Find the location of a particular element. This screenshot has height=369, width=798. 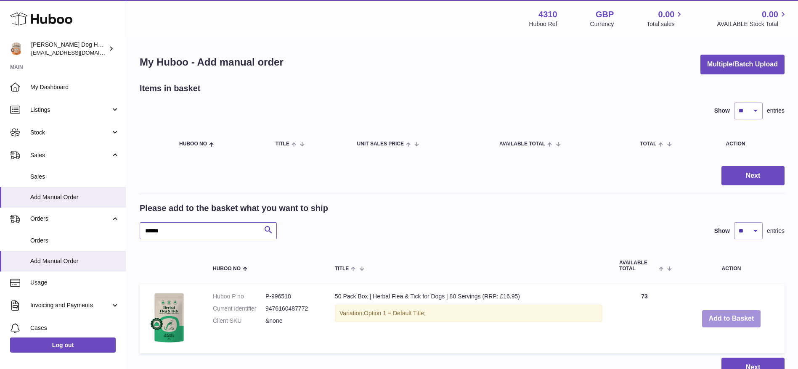

span: Total is located at coordinates (648, 144).